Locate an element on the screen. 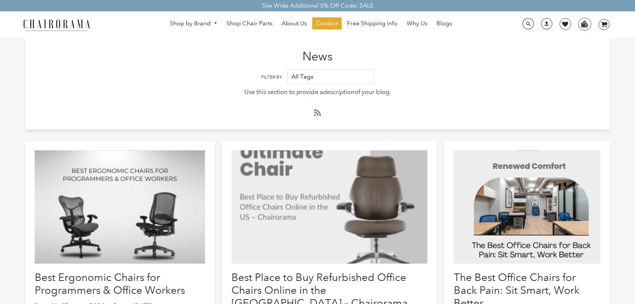 The width and height of the screenshot is (635, 304). a: Why Us is located at coordinates (417, 23).